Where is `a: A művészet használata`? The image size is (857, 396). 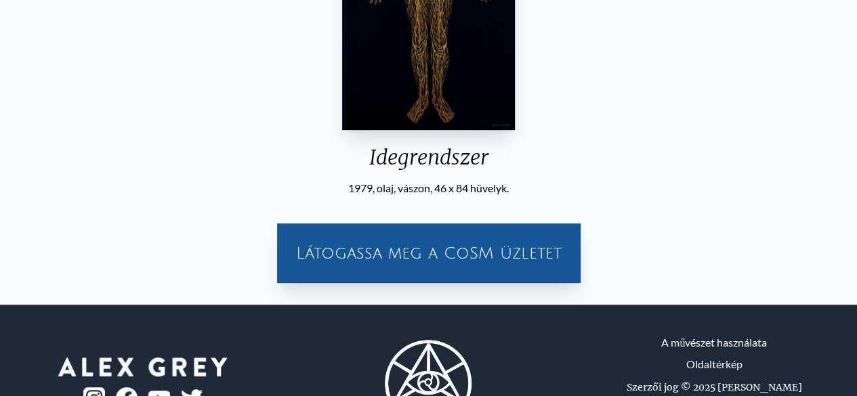 a: A művészet használata is located at coordinates (714, 343).